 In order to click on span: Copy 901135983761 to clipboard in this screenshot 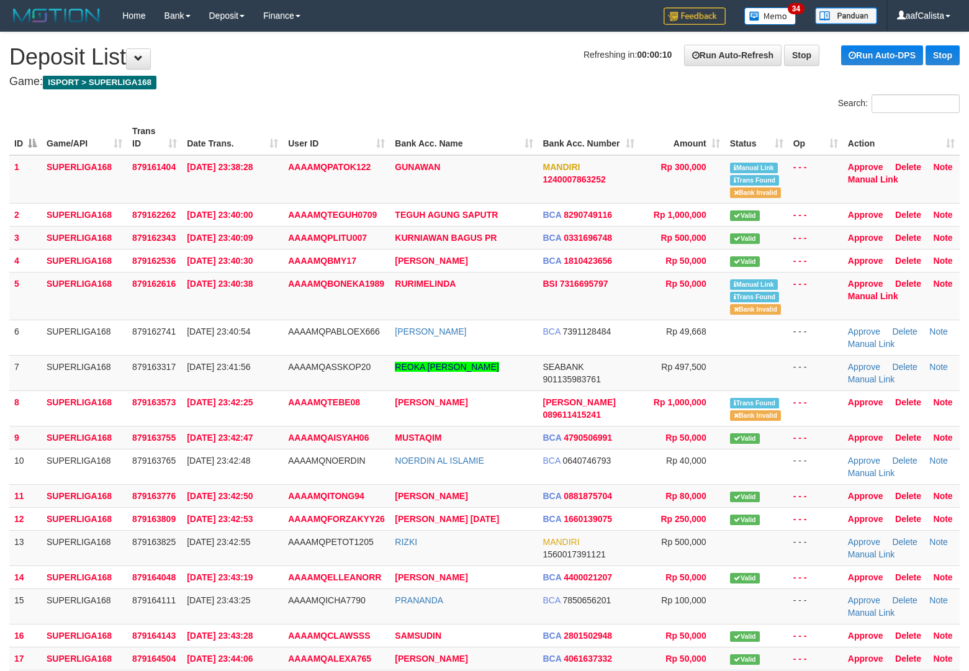, I will do `click(571, 379)`.